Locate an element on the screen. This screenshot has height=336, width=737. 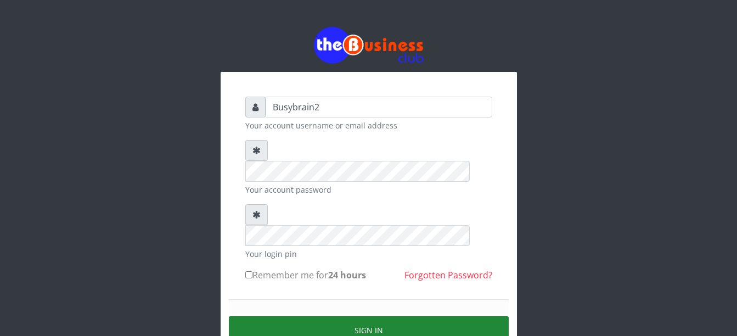
input: Username or email address is located at coordinates (378, 107).